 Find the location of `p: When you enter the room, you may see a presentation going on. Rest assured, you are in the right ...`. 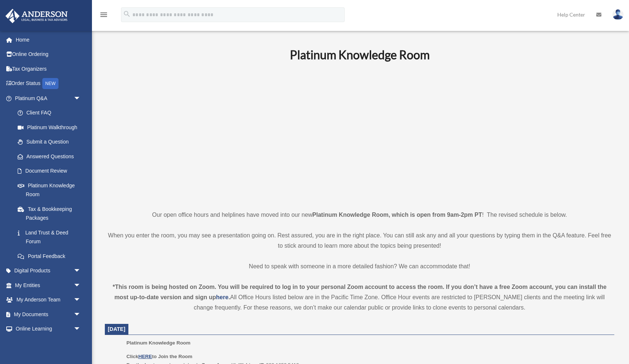

p: When you enter the room, you may see a presentation going on. Rest assured, you are in the right ... is located at coordinates (359, 240).